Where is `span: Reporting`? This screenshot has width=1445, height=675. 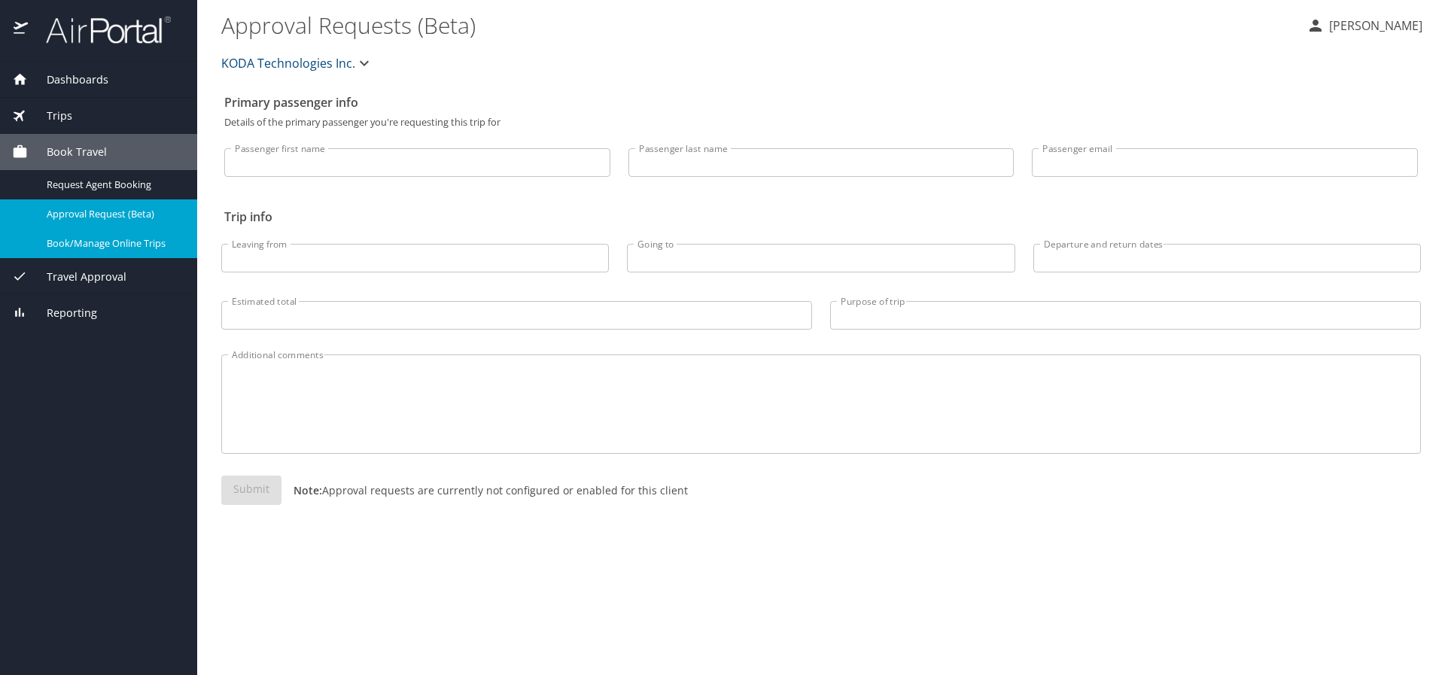 span: Reporting is located at coordinates (62, 313).